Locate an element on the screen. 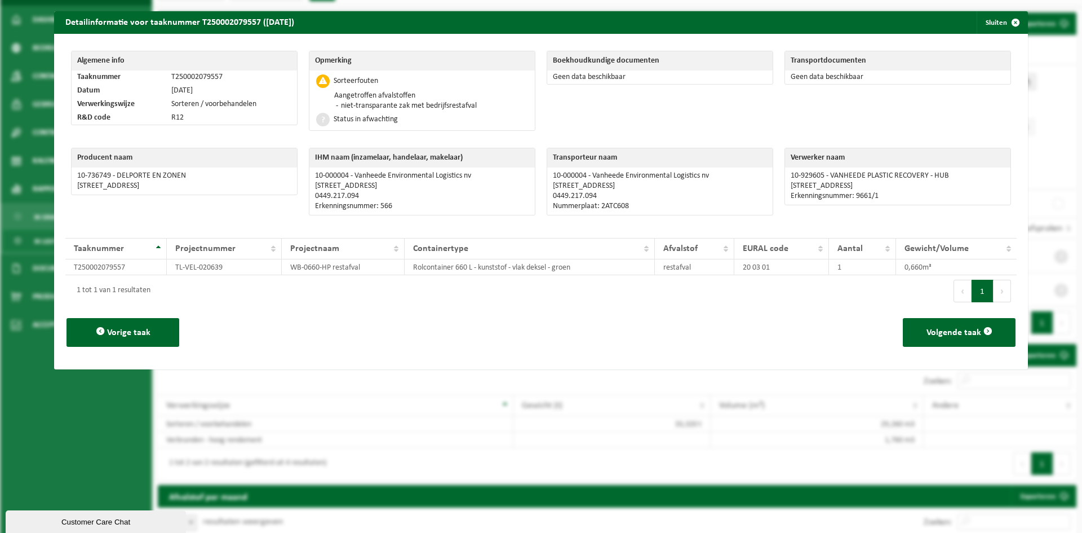  span: Vorige taak is located at coordinates (128, 332).